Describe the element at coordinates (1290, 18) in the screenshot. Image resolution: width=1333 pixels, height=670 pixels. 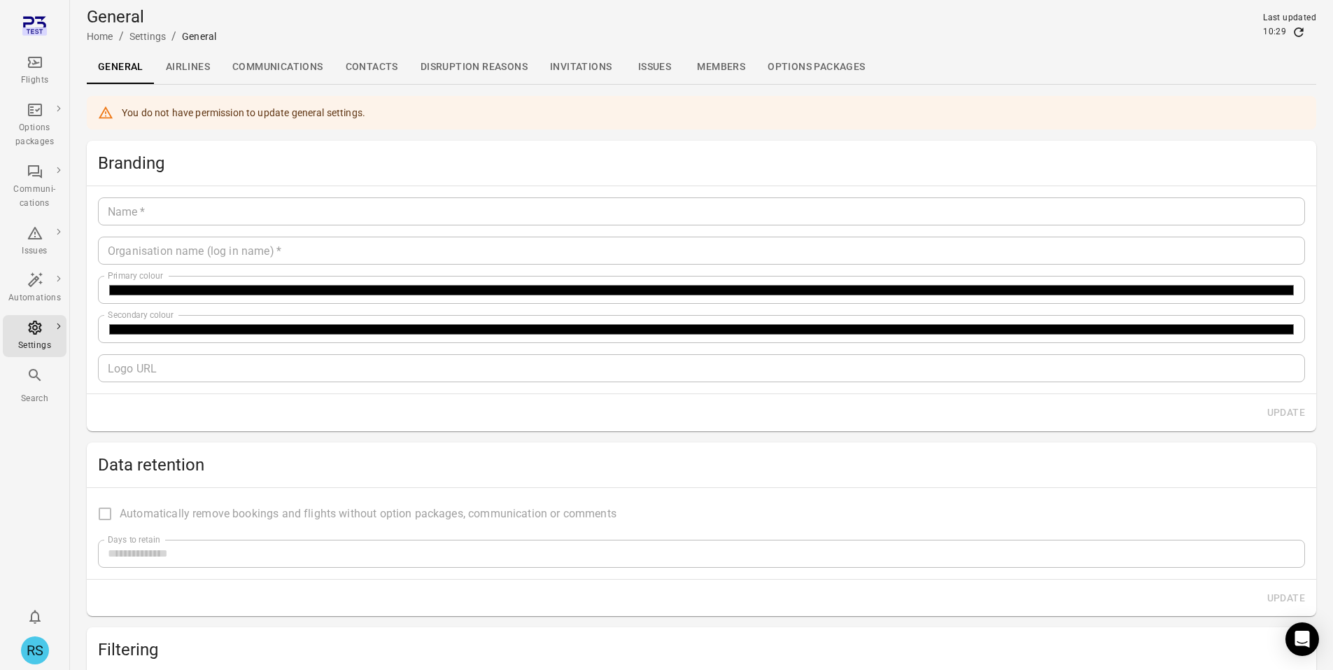
I see `div: Last updated` at that location.